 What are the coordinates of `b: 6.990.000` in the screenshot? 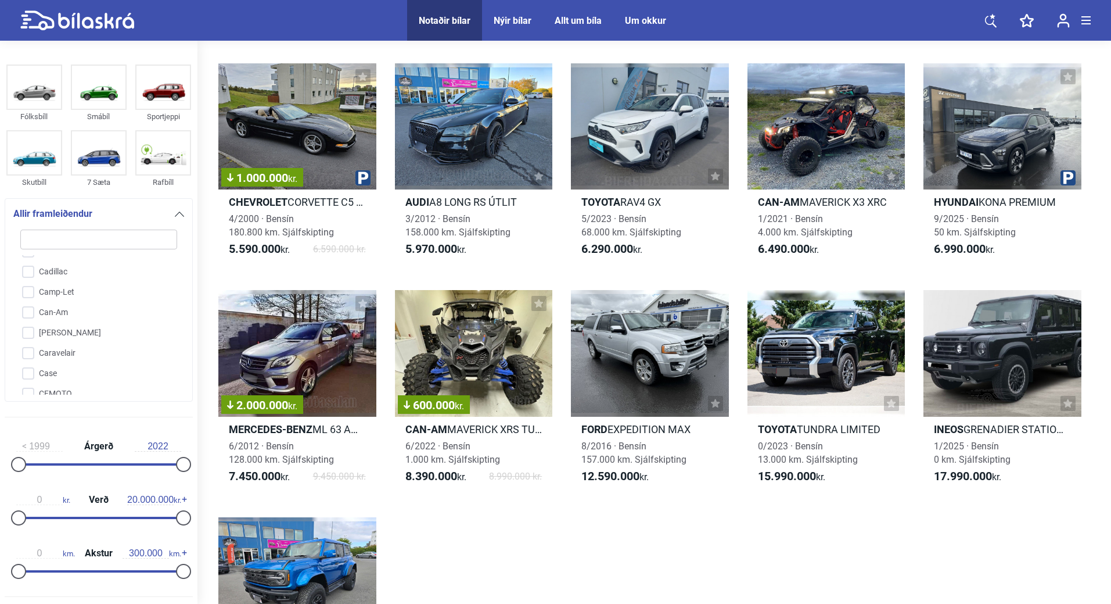 It's located at (960, 249).